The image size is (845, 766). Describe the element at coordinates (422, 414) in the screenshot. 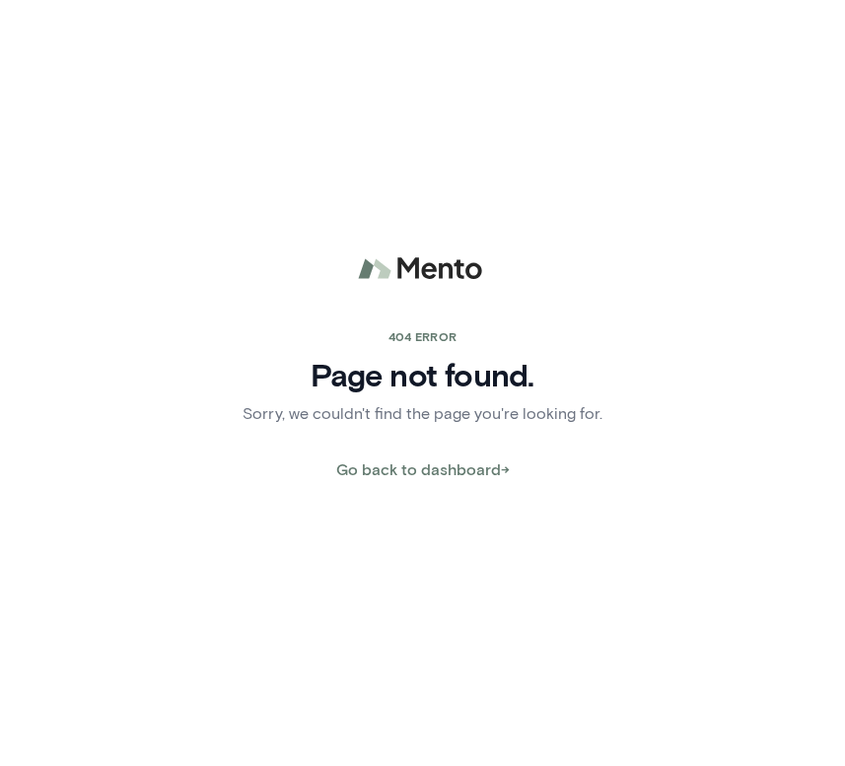

I see `p: Sorry, we couldn't find the page you're looking for.` at that location.